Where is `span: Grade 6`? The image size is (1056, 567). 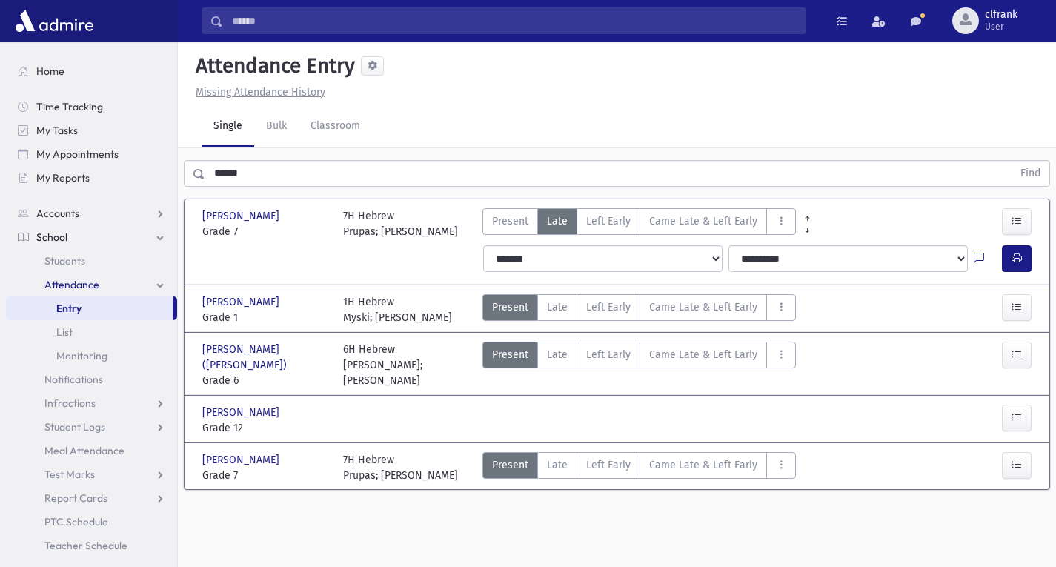
span: Grade 6 is located at coordinates (265, 380).